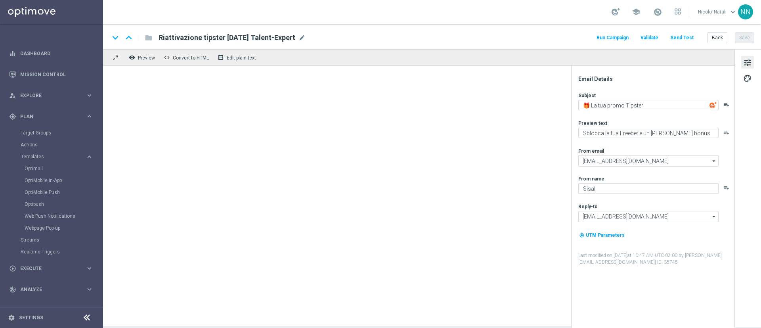 This screenshot has height=328, width=761. Describe the element at coordinates (241, 58) in the screenshot. I see `span: Edit plain text` at that location.